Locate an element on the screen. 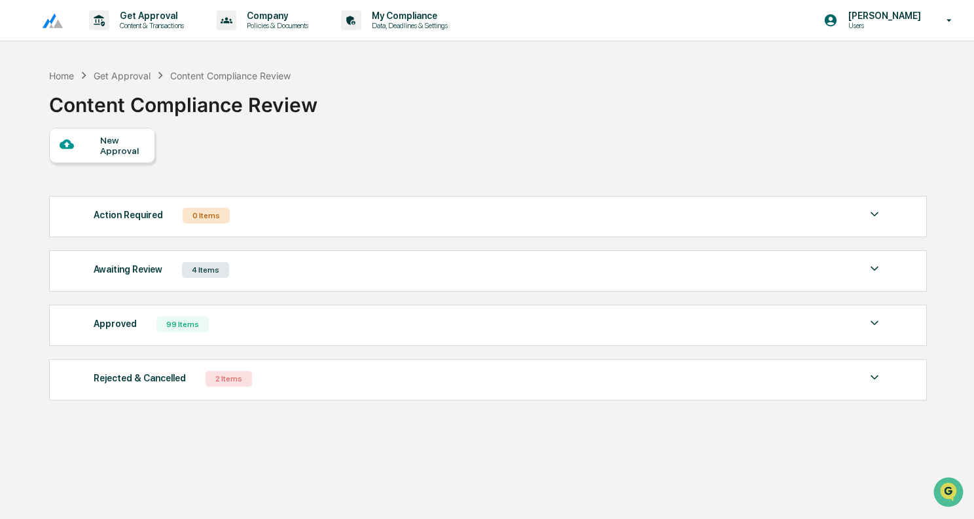 This screenshot has width=974, height=519. div: Start new chat is located at coordinates (130, 107).